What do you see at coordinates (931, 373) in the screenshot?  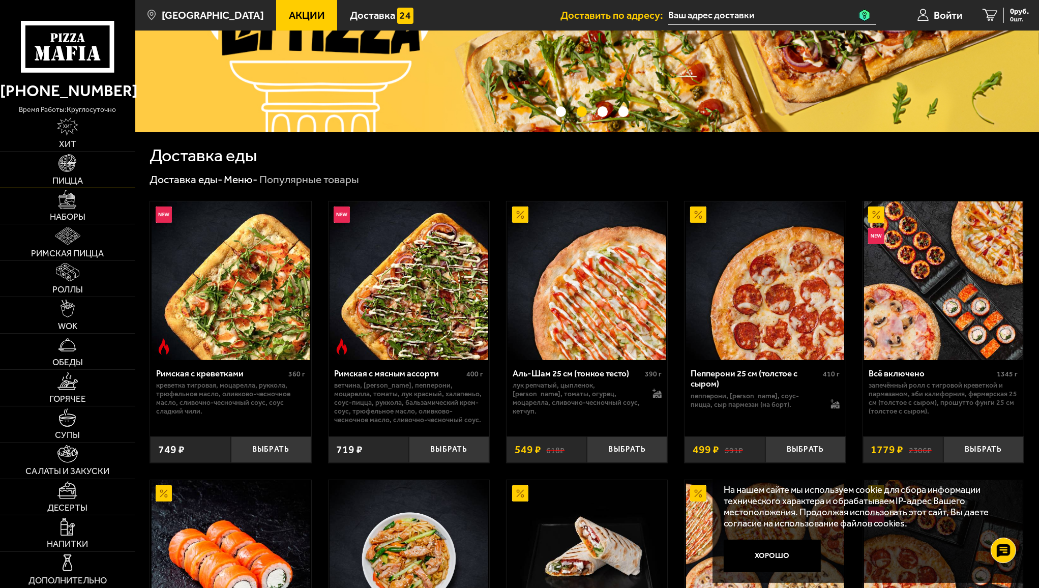 I see `div: Всё включено` at bounding box center [931, 373].